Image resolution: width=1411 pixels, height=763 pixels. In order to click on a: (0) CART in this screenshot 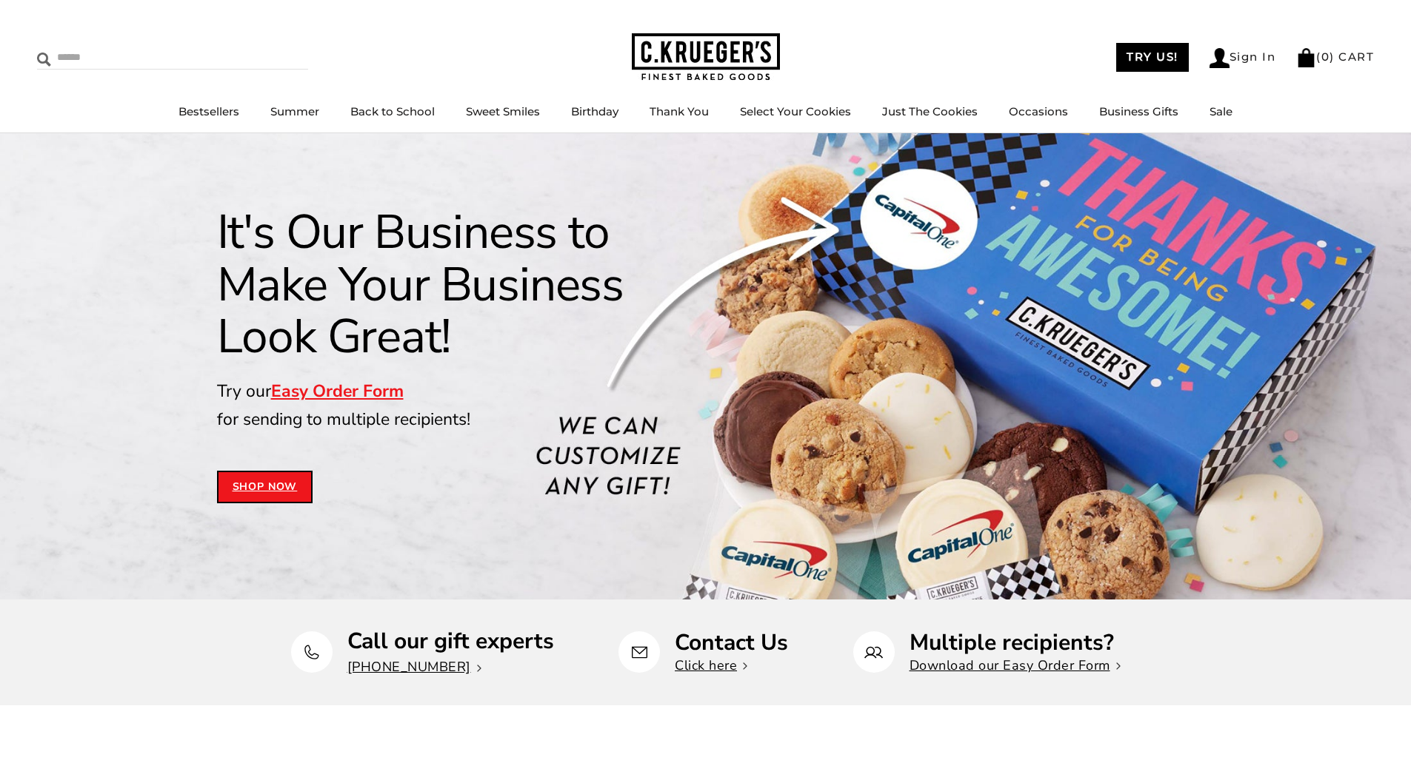, I will do `click(1334, 56)`.